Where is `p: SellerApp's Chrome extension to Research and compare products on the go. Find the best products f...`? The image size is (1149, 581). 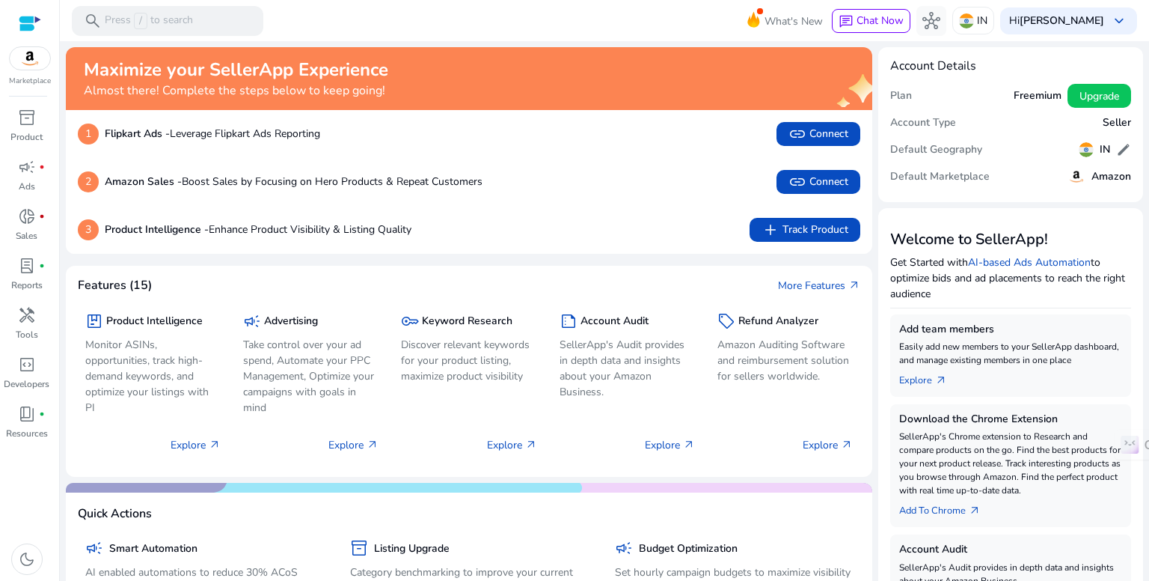
p: SellerApp's Chrome extension to Research and compare products on the go. Find the best products f... is located at coordinates (1011, 463).